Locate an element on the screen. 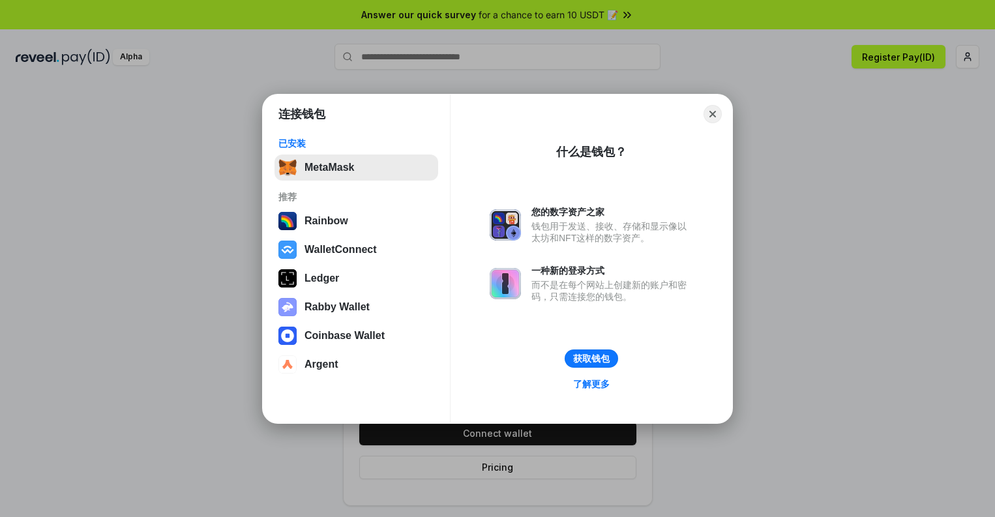  div: 一种新的登录方式 is located at coordinates (612, 271).